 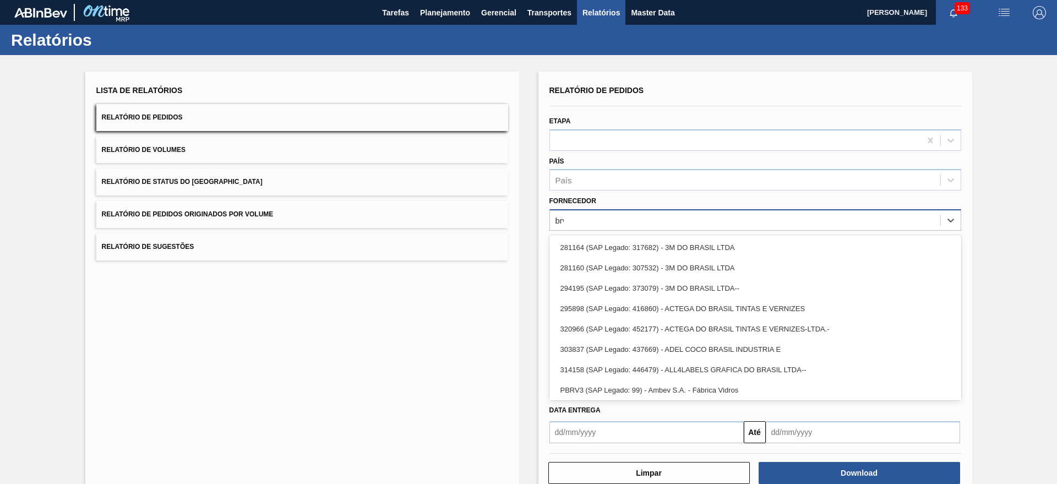 What do you see at coordinates (649, 473) in the screenshot?
I see `button: Limpar` at bounding box center [649, 473].